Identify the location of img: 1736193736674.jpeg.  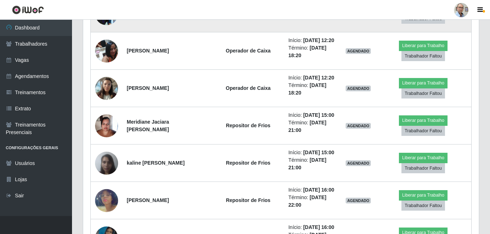
(107, 201).